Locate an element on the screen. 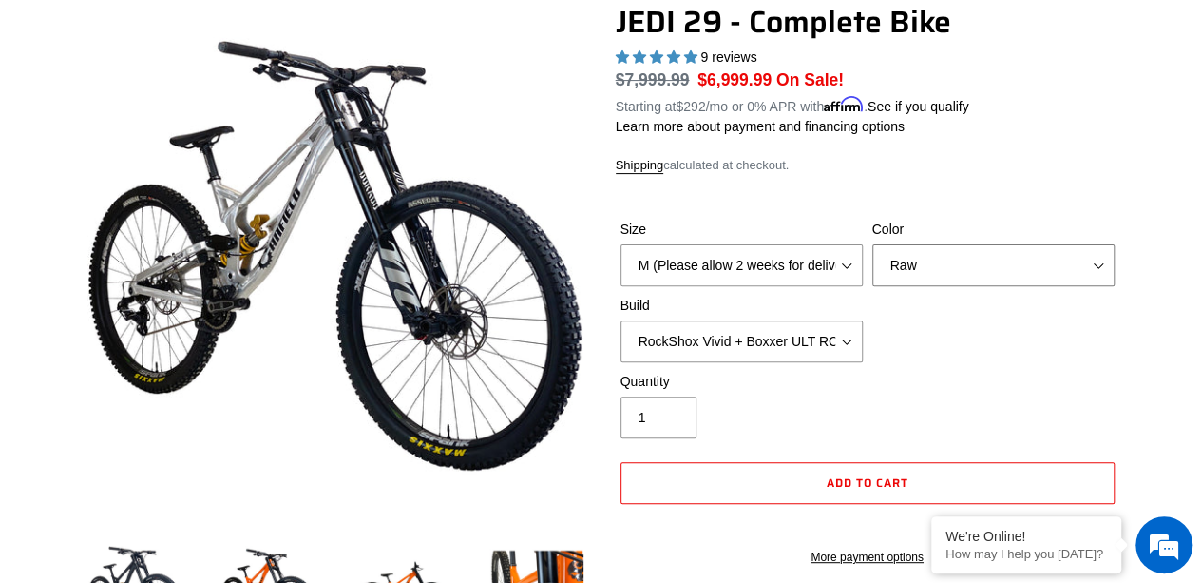  button: Add to cart is located at coordinates (868, 483).